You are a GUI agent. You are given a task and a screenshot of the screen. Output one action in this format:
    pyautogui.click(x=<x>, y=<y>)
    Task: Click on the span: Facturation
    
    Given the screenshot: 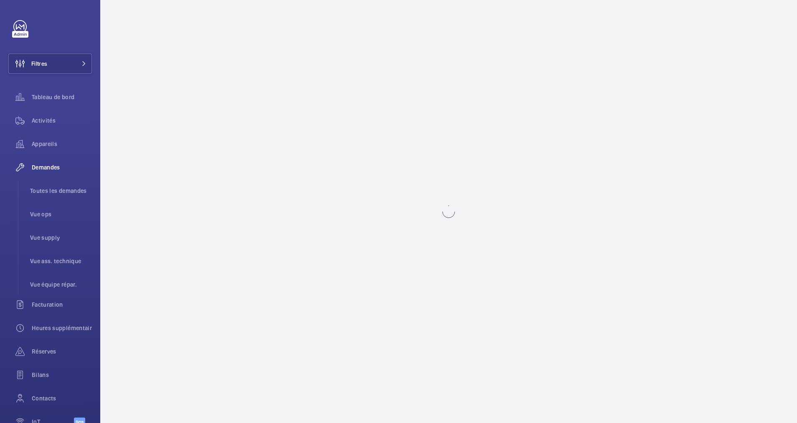 What is the action you would take?
    pyautogui.click(x=62, y=304)
    